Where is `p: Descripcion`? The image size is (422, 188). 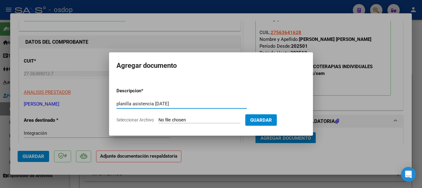 p: Descripcion is located at coordinates (145, 91).